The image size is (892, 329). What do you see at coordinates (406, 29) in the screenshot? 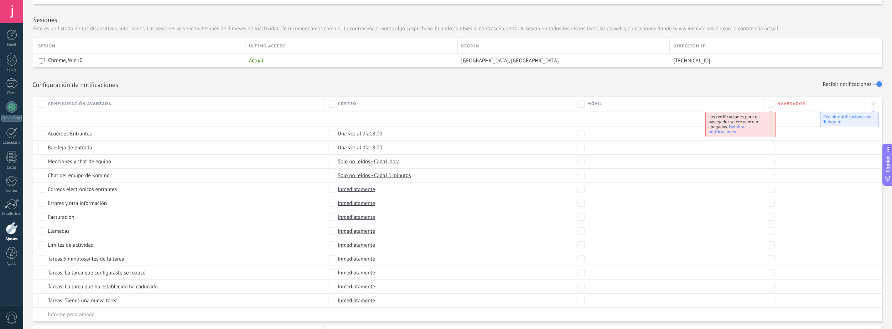
I see `p: Este es un listado de tus dispositivos autorizados. Las sesiones se vencen después de 3 meses de ...` at bounding box center [406, 29].